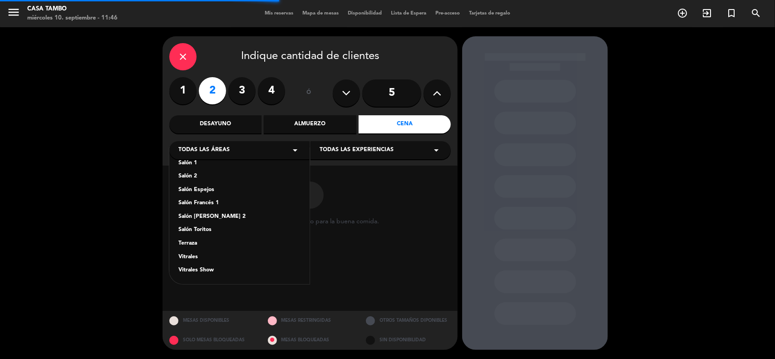 This screenshot has width=775, height=359. I want to click on div: Salón 2, so click(239, 177).